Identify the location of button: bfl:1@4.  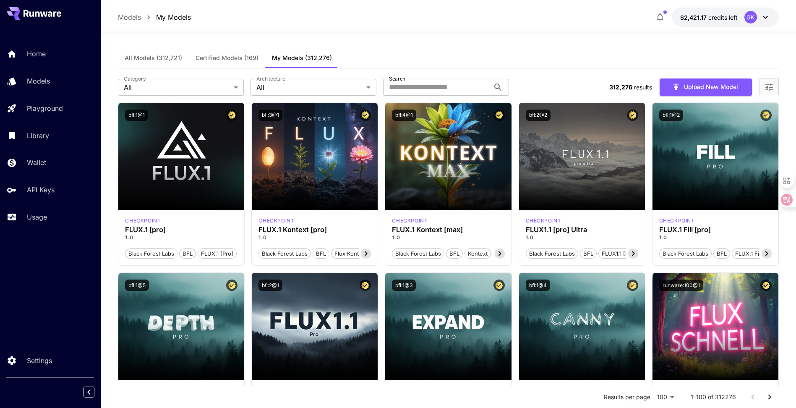
(538, 285).